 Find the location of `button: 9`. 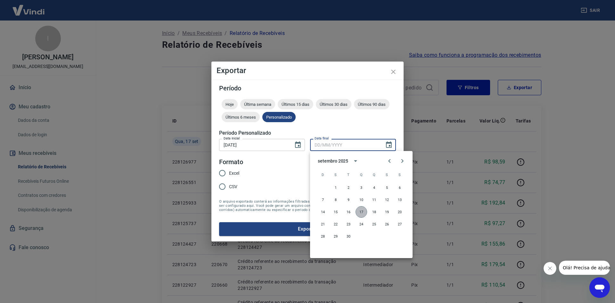

button: 9 is located at coordinates (348, 200).